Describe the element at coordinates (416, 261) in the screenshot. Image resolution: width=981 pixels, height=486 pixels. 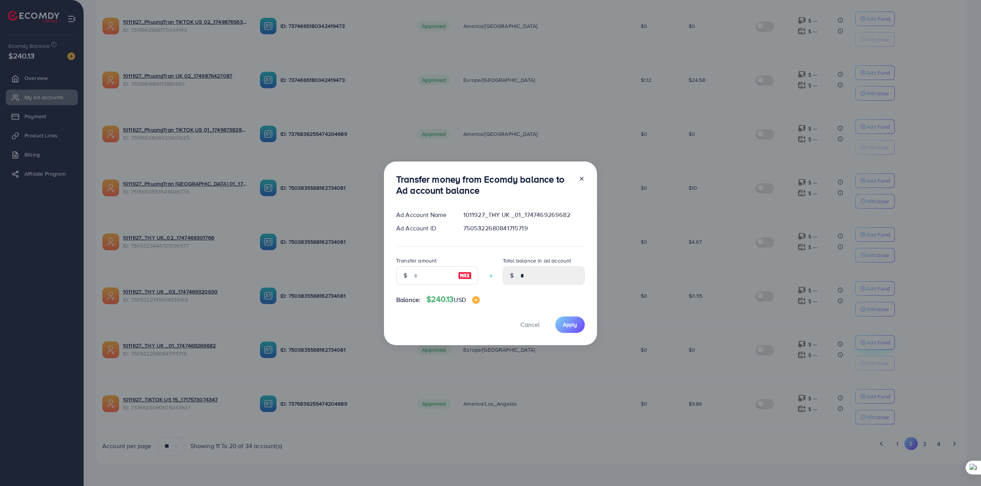
I see `label: Transfer amount` at that location.